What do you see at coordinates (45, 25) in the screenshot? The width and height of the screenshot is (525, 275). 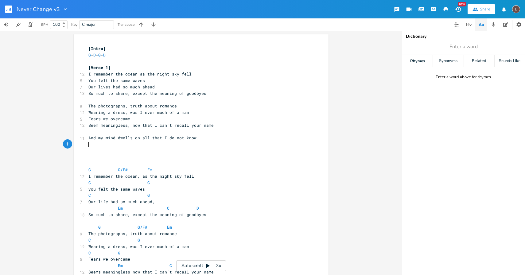 I see `div: BPM` at bounding box center [45, 25].